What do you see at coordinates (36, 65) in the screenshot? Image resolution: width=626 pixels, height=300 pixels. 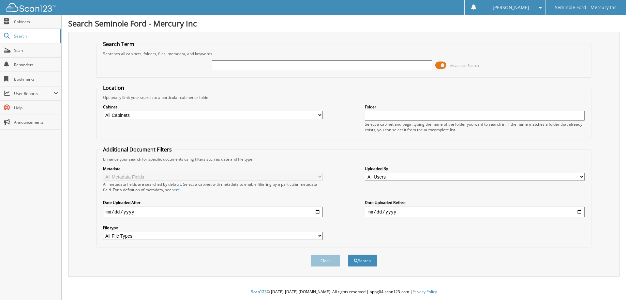 I see `span: Reminders` at bounding box center [36, 65].